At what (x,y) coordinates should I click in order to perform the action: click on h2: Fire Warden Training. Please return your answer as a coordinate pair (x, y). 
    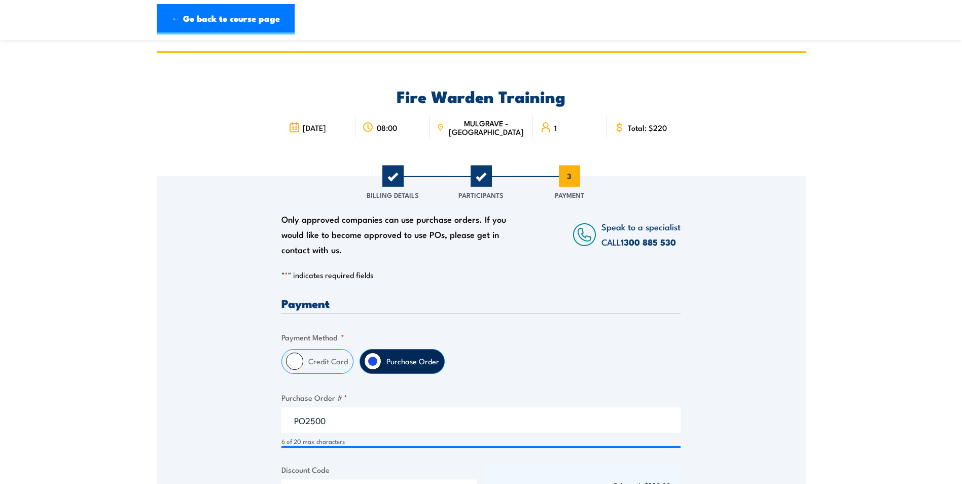
    Looking at the image, I should click on (481, 96).